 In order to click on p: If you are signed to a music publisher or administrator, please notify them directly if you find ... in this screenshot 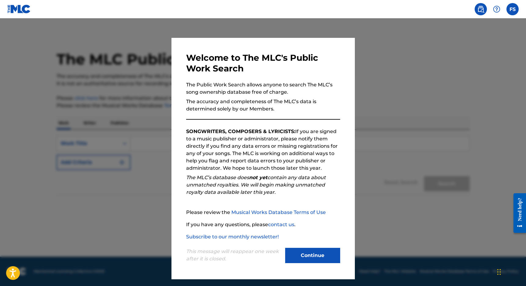, I will do `click(263, 150)`.